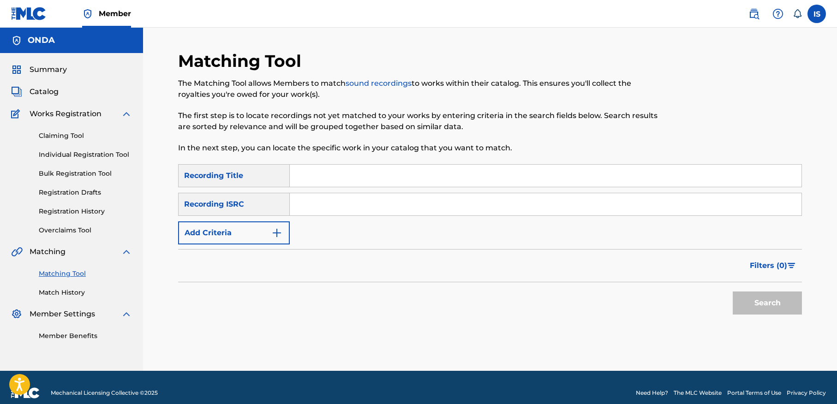 This screenshot has height=404, width=837. Describe the element at coordinates (17, 252) in the screenshot. I see `img: Matching` at that location.